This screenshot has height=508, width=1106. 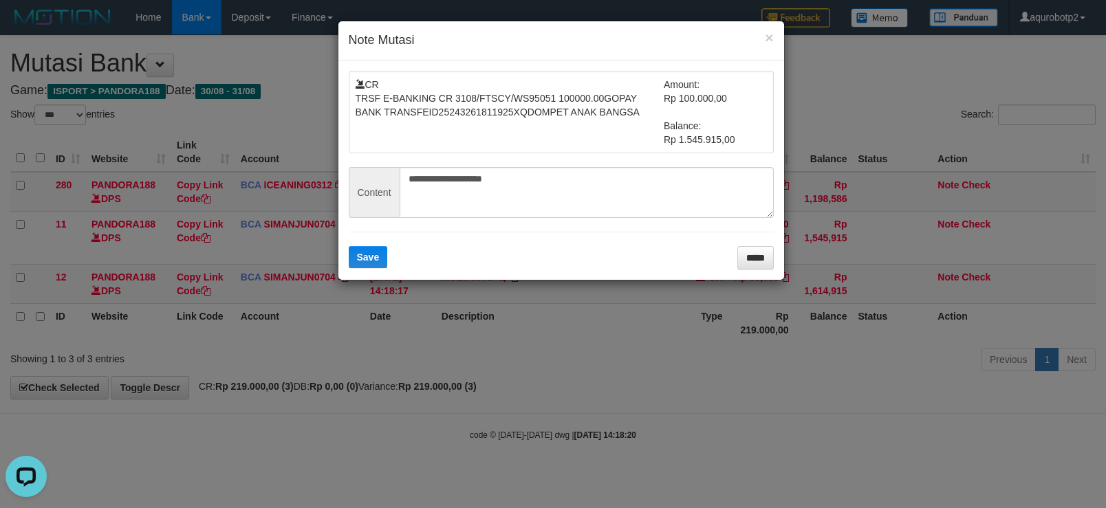 I want to click on td: CR TRSF E-BANKING CR 3108/FTSCY/WS95051 100000.00GOPAY BANK TRANSFEID25243261811925XQDOMPET ANAK ..., so click(x=510, y=112).